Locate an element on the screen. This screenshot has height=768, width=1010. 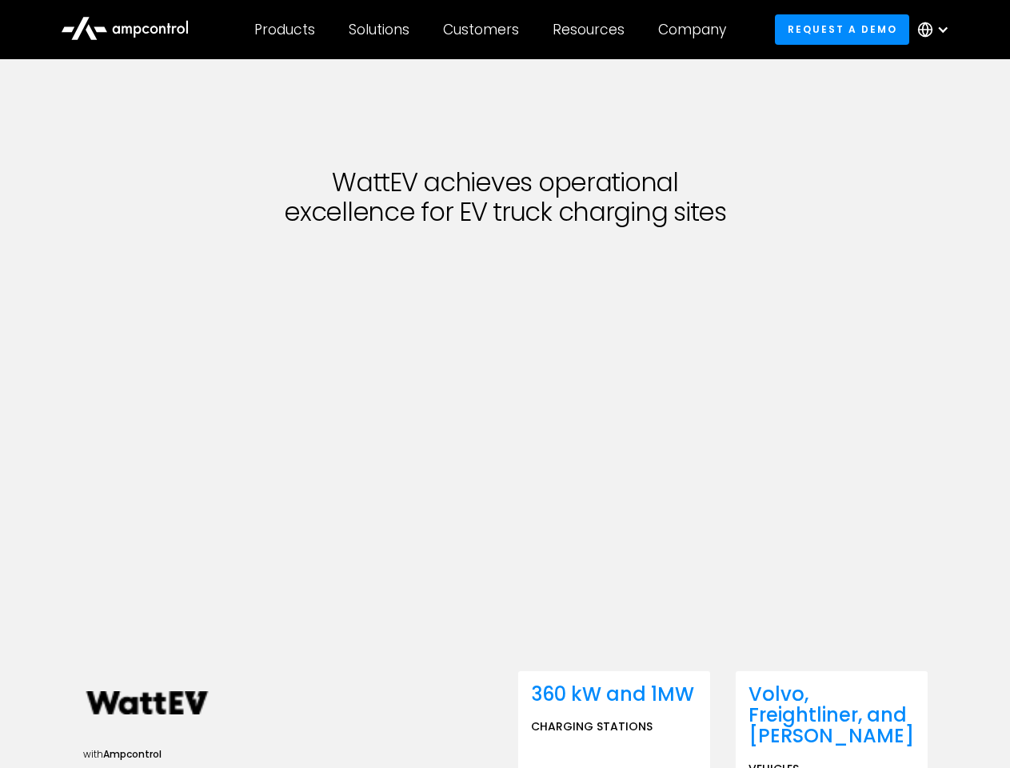
div: Customers is located at coordinates (481, 30).